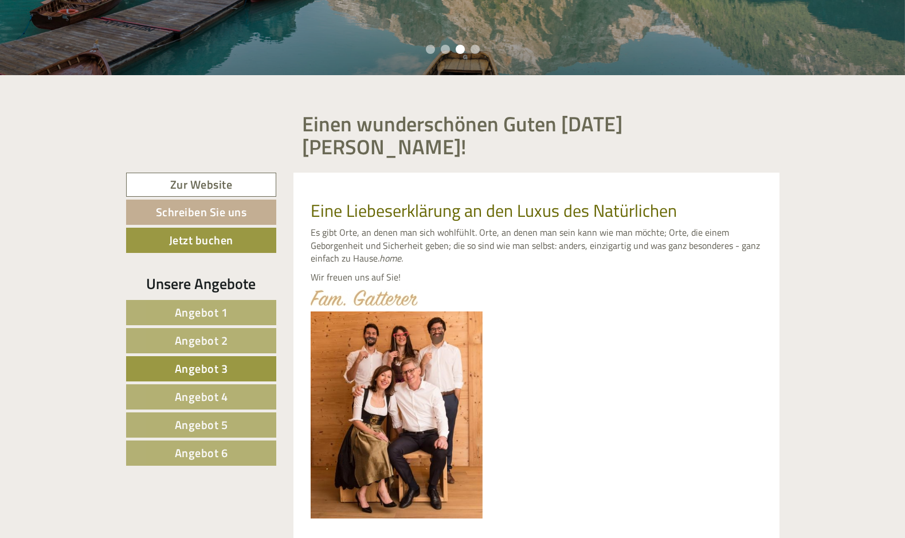 Image resolution: width=905 pixels, height=538 pixels. What do you see at coordinates (201, 452) in the screenshot?
I see `span: Angebot 6` at bounding box center [201, 452].